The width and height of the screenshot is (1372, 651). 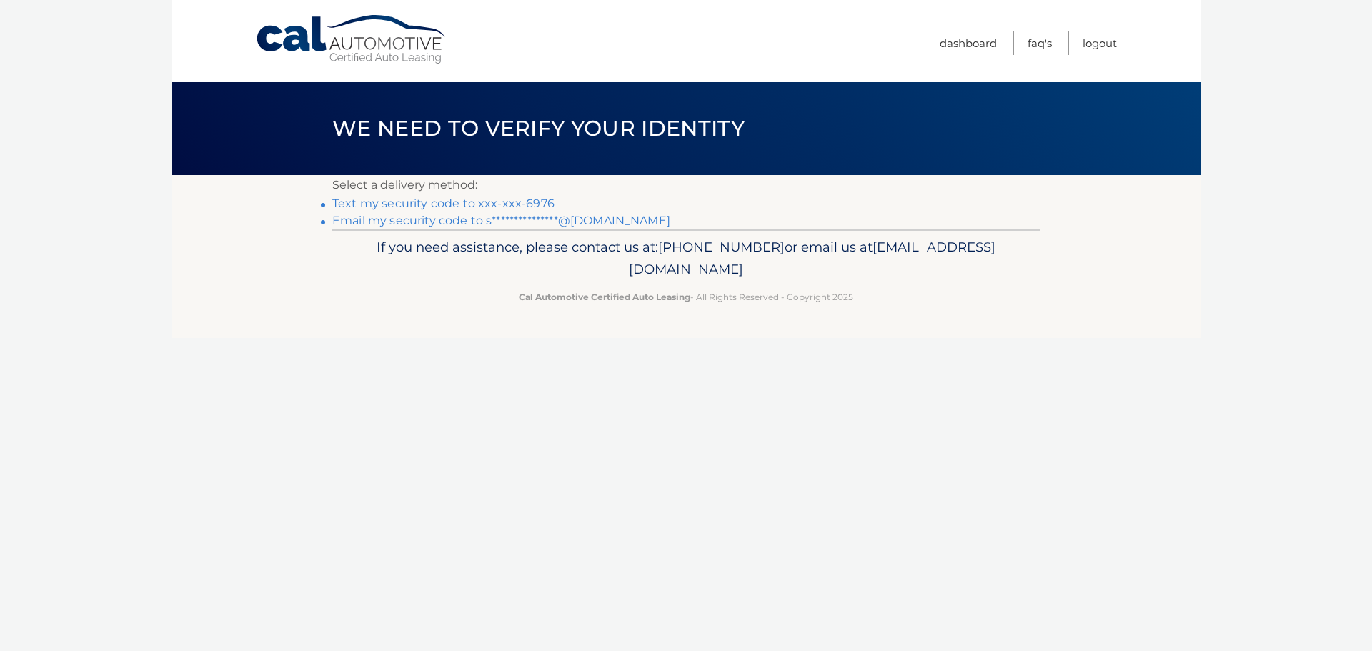 What do you see at coordinates (686, 185) in the screenshot?
I see `p: Select a delivery method:` at bounding box center [686, 185].